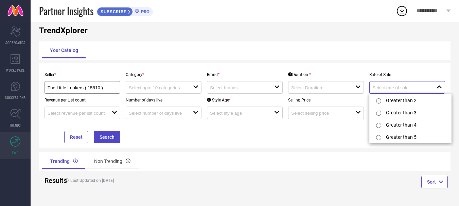 The image size is (459, 206). What do you see at coordinates (76, 137) in the screenshot?
I see `button: Reset` at bounding box center [76, 137].